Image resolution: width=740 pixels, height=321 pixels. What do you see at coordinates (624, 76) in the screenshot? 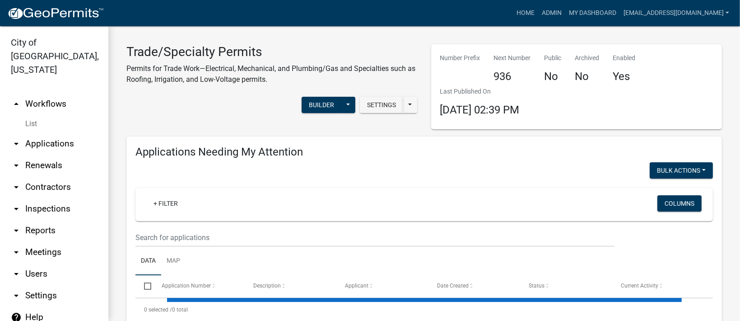
I see `h4: Yes` at bounding box center [624, 76].